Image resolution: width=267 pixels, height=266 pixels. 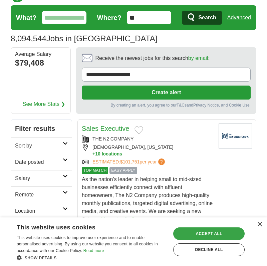 What do you see at coordinates (91, 258) in the screenshot?
I see `div: Show details` at bounding box center [91, 258].